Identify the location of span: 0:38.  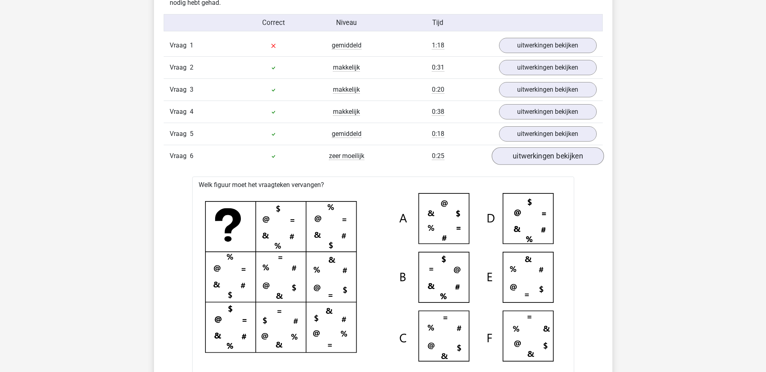
(438, 112).